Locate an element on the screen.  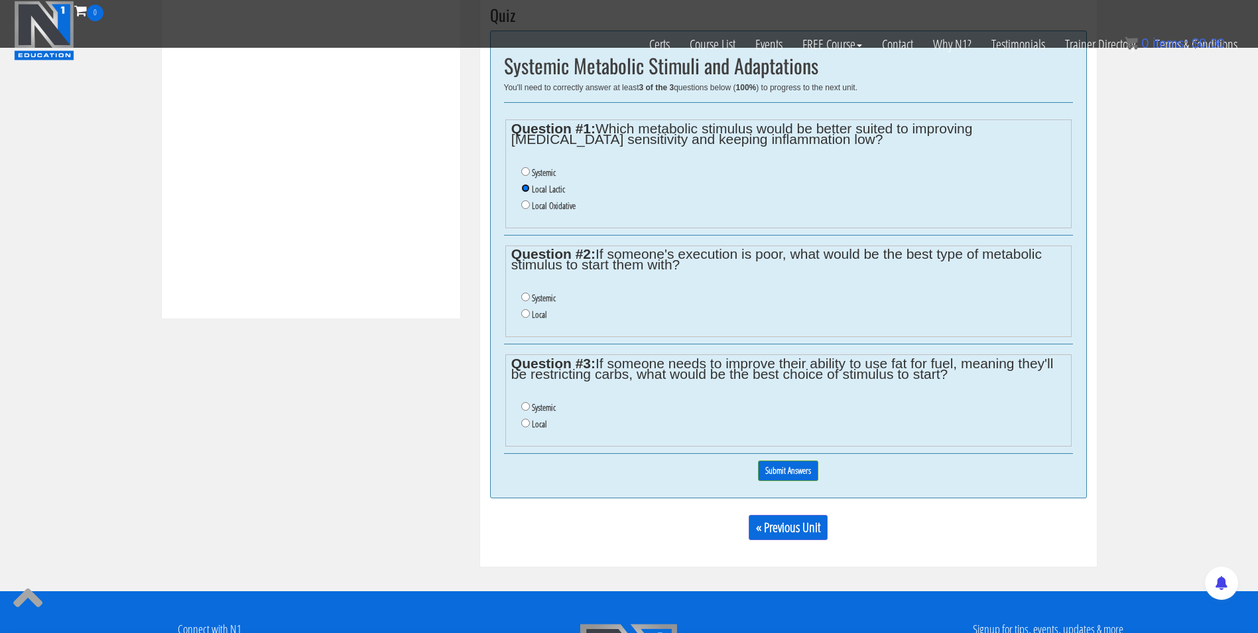
img: icon11.png is located at coordinates (1131, 43).